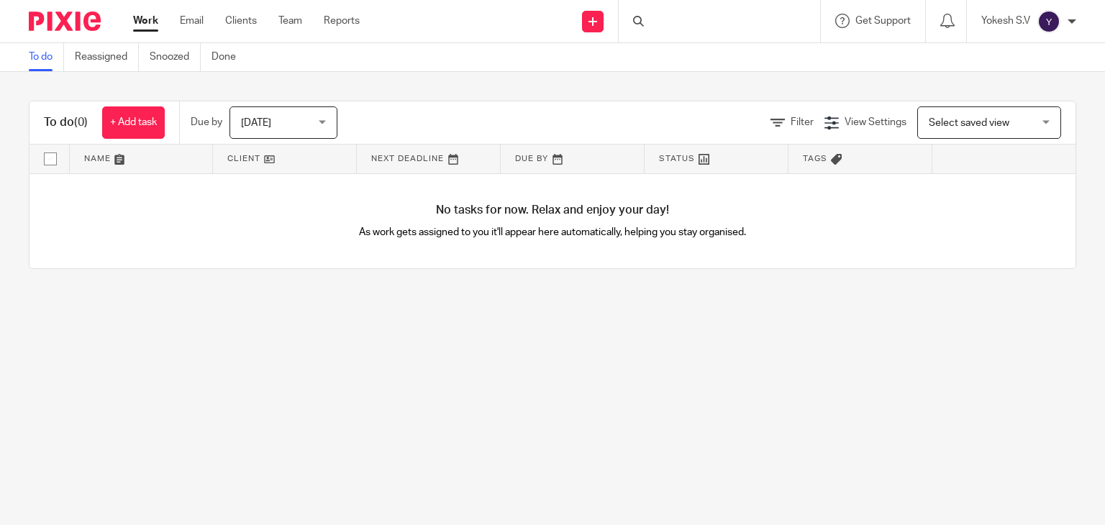 The height and width of the screenshot is (525, 1105). What do you see at coordinates (1049, 22) in the screenshot?
I see `img: svg%3E` at bounding box center [1049, 22].